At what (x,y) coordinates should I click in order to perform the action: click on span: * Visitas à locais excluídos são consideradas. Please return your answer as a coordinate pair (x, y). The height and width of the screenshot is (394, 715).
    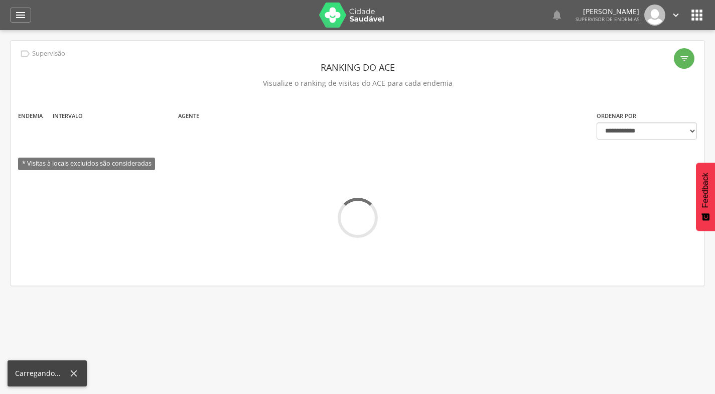
    Looking at the image, I should click on (86, 164).